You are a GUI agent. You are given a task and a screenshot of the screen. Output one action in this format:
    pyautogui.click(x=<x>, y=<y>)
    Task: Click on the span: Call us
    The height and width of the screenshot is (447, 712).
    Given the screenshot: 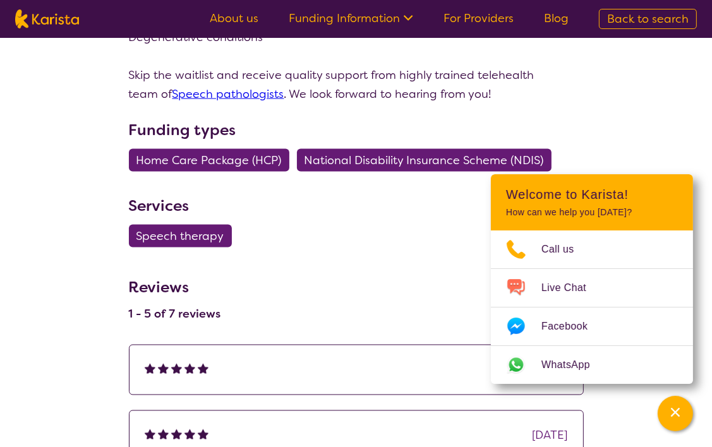 What is the action you would take?
    pyautogui.click(x=565, y=249)
    